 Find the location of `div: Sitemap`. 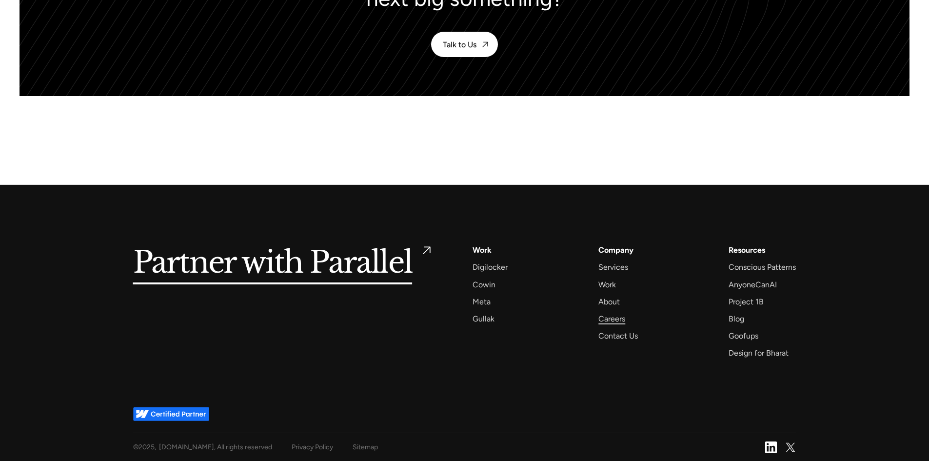

div: Sitemap is located at coordinates (365, 447).